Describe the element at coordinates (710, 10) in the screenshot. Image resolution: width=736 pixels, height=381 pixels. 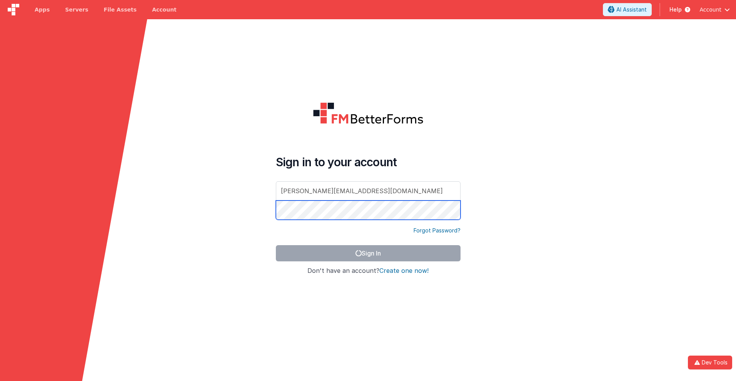
I see `span: Account` at that location.